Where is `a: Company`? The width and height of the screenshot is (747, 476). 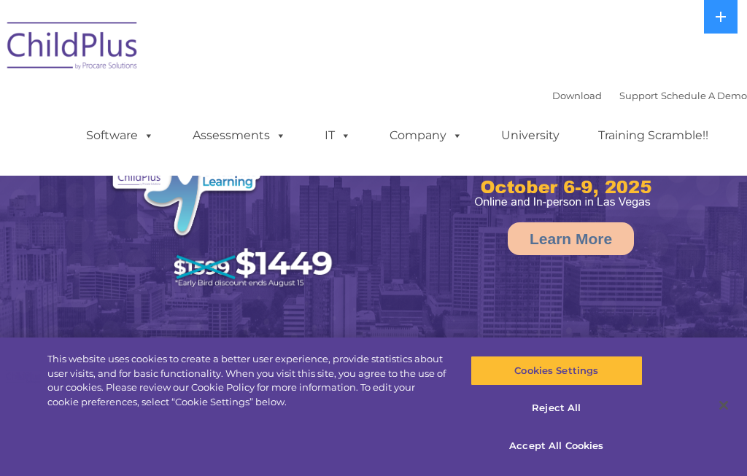 a: Company is located at coordinates (426, 136).